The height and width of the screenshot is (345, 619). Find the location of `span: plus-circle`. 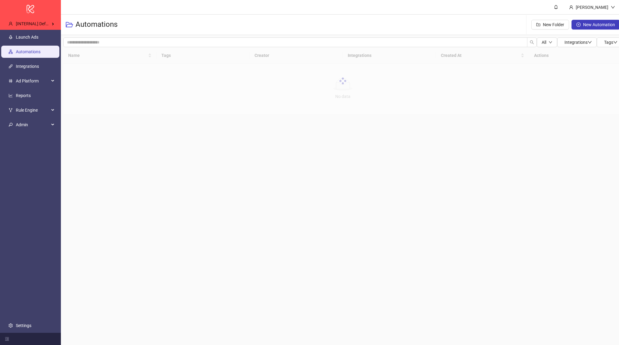

span: plus-circle is located at coordinates (578, 25).